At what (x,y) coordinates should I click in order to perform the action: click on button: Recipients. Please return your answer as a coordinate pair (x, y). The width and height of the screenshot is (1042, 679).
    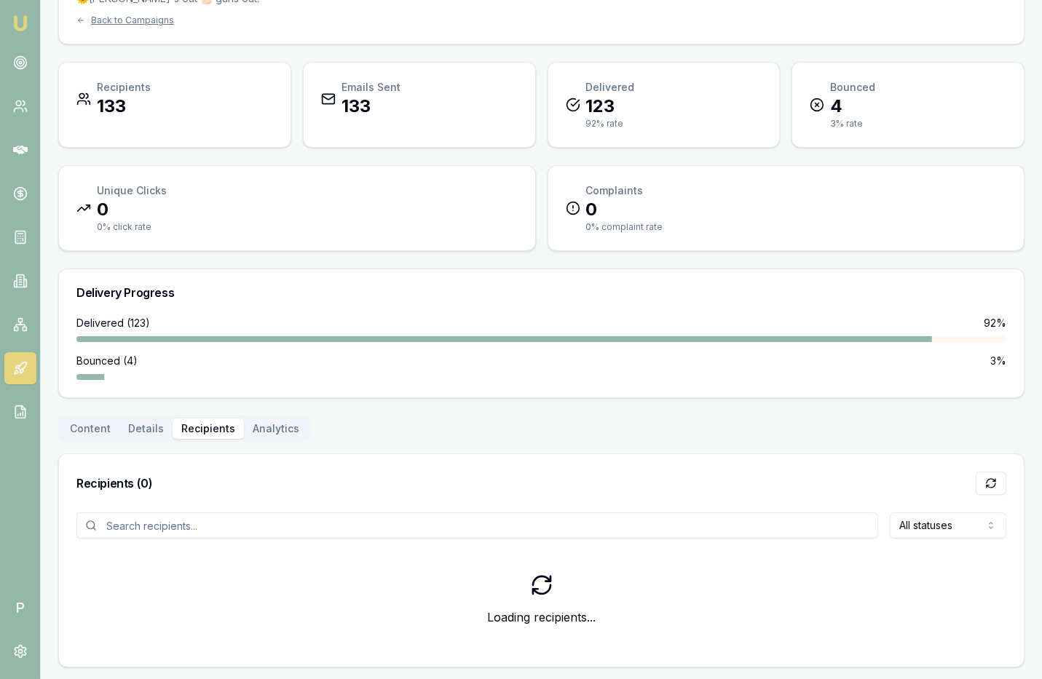
    Looking at the image, I should click on (208, 429).